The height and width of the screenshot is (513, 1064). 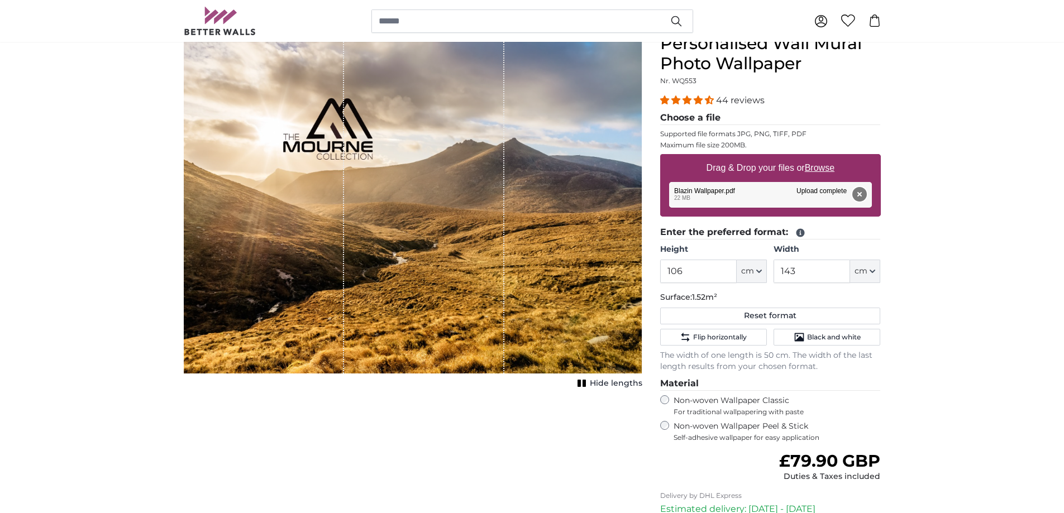 What do you see at coordinates (770, 54) in the screenshot?
I see `h1: Personalised Wall Mural Photo Wallpaper` at bounding box center [770, 54].